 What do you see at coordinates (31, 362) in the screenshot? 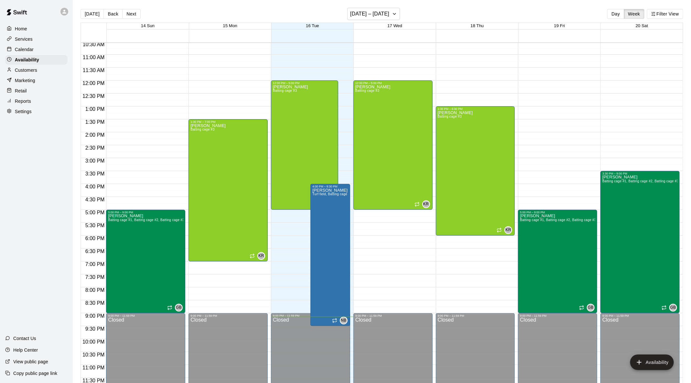
I see `p: View public page` at bounding box center [31, 362].